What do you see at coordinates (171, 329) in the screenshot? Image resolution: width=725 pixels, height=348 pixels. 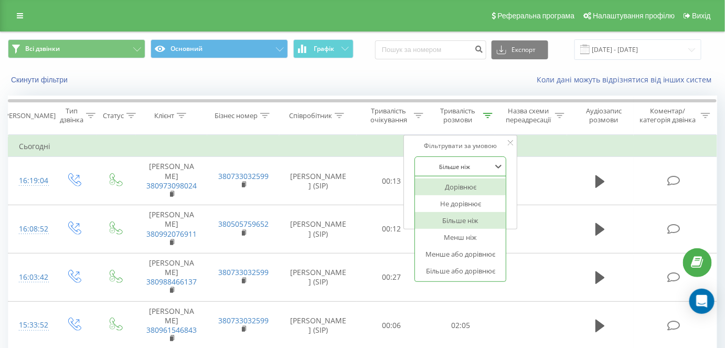 I see `a: 380961546843` at bounding box center [171, 329].